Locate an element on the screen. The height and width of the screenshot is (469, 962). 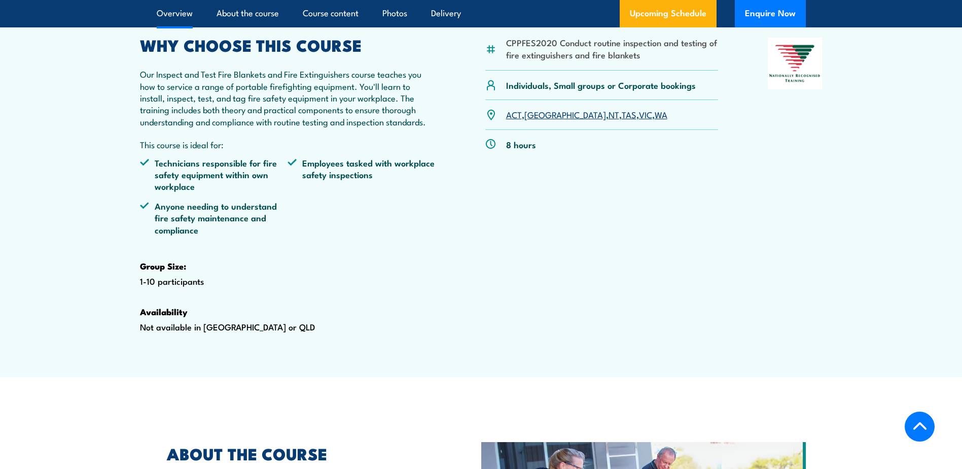
strong: Availability is located at coordinates (164, 312).